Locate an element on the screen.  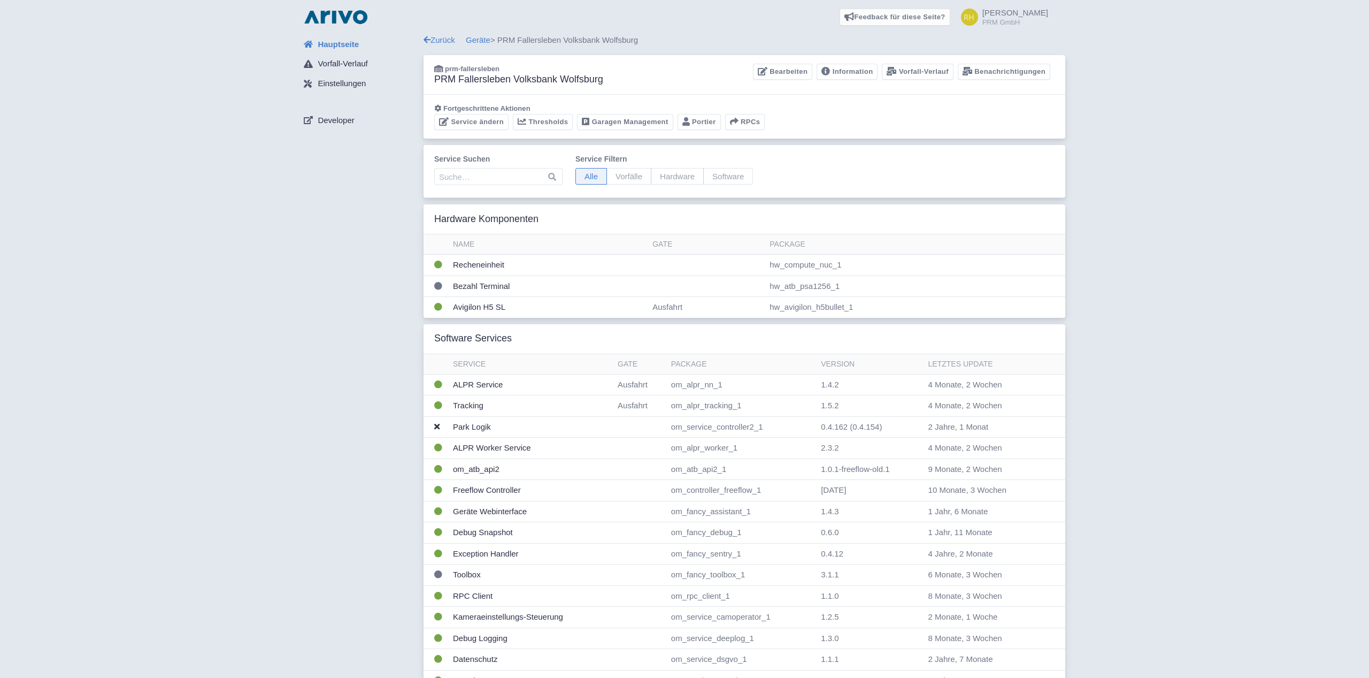
td: om_atb_api2_1 is located at coordinates (742, 469).